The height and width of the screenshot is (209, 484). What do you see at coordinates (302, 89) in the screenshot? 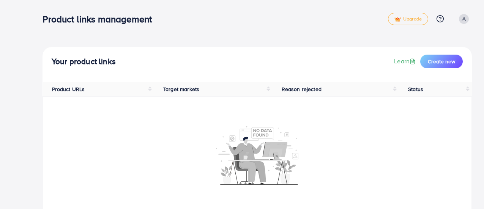
I see `span: Reason rejected` at bounding box center [302, 89].